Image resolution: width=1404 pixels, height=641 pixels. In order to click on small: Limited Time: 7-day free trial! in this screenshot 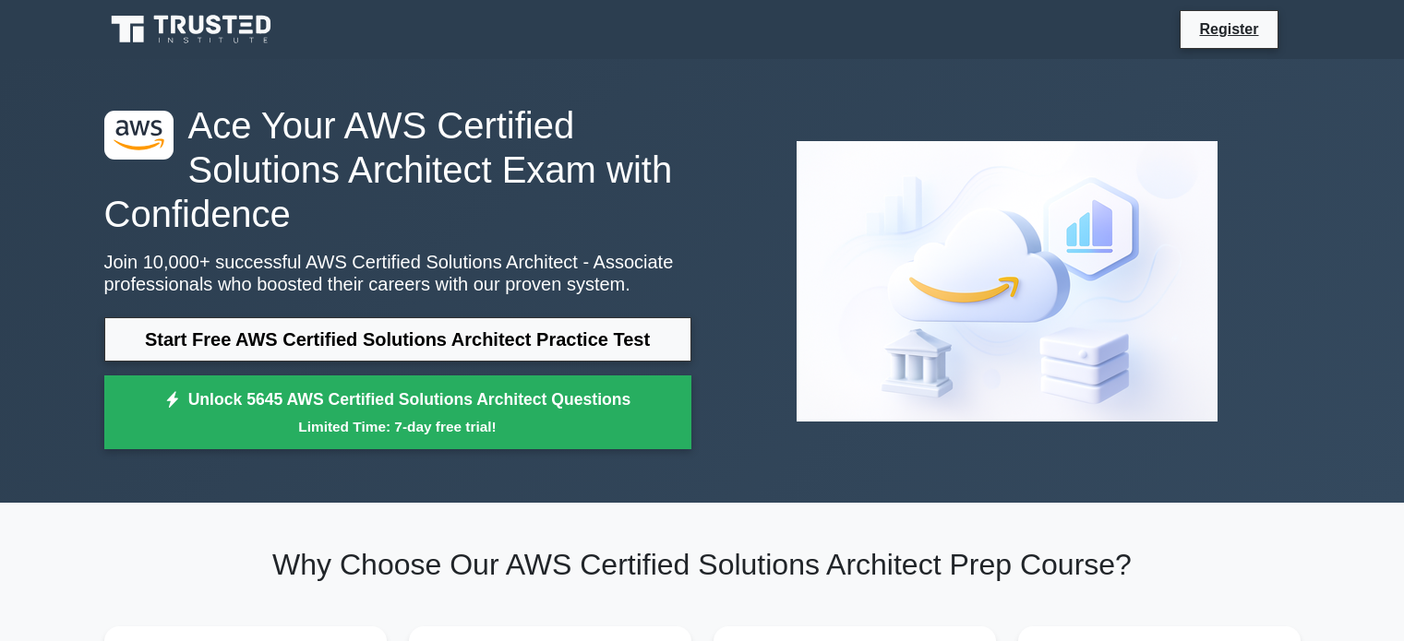, I will do `click(398, 426)`.